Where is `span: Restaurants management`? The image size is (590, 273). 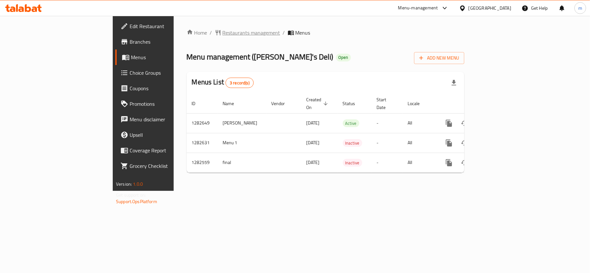 span: Restaurants management is located at coordinates (251, 33).